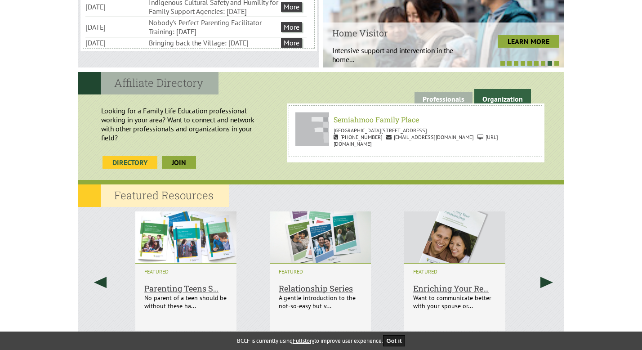  What do you see at coordinates (130, 162) in the screenshot?
I see `a: Directory` at bounding box center [130, 162].